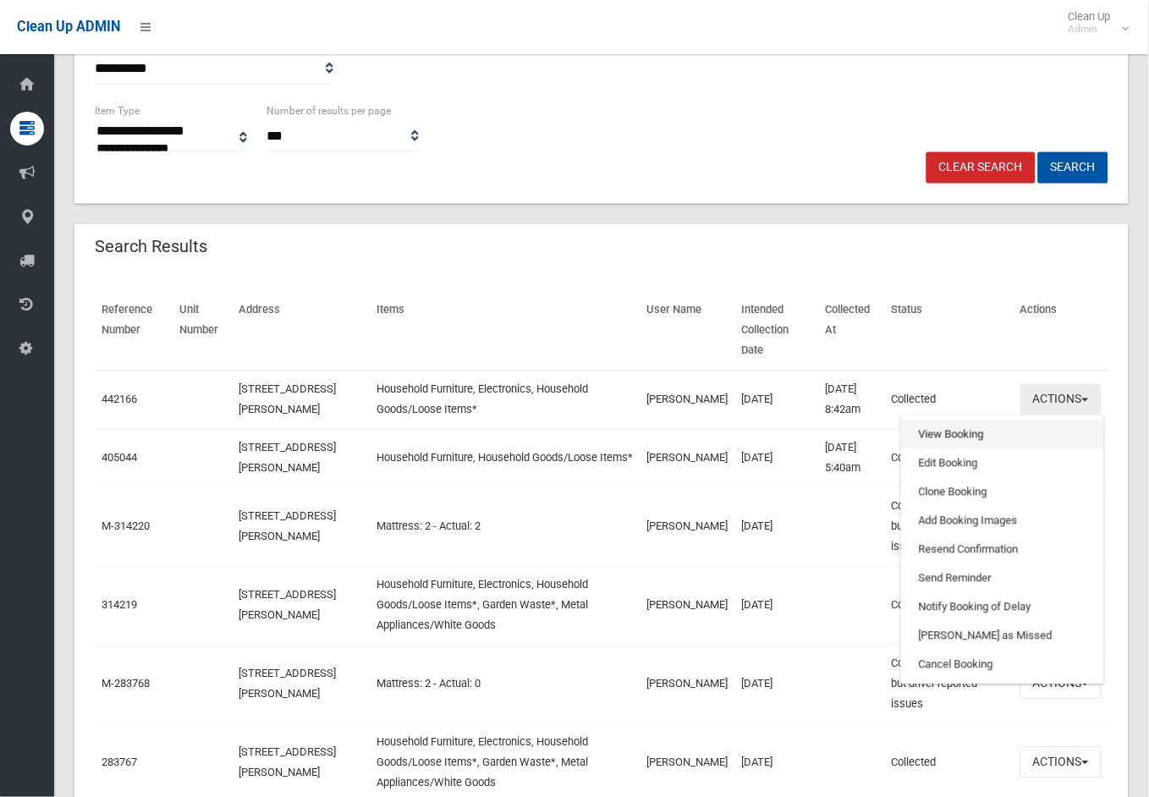  Describe the element at coordinates (202, 331) in the screenshot. I see `th: Unit Number` at that location.